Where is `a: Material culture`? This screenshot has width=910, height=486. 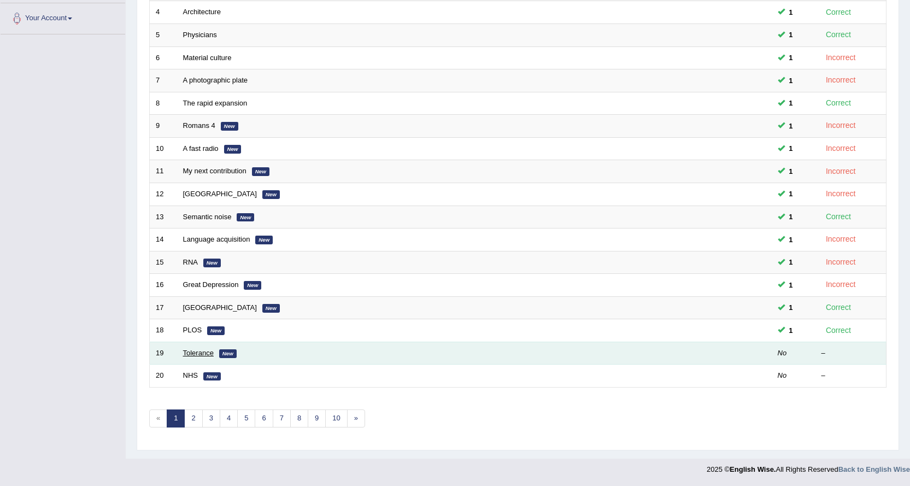
a: Material culture is located at coordinates (207, 57).